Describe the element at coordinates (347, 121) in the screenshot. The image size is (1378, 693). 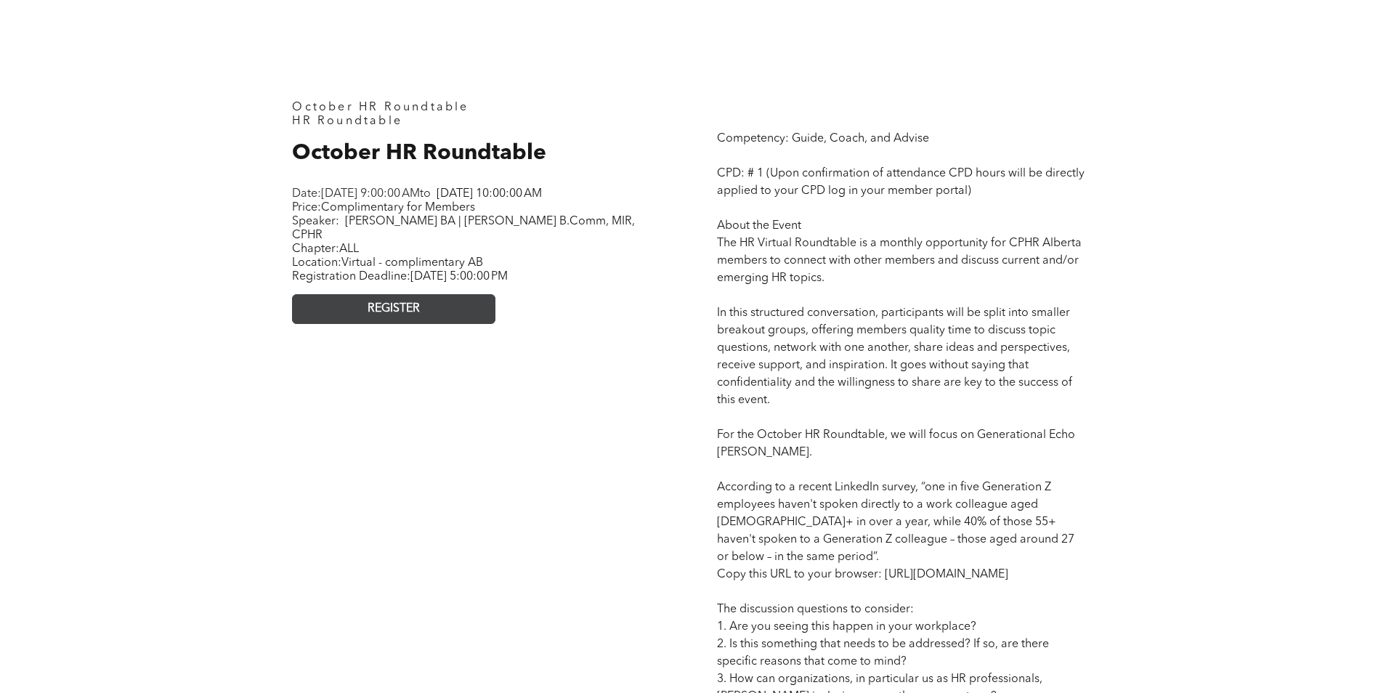
I see `span: HR Roundtable` at that location.